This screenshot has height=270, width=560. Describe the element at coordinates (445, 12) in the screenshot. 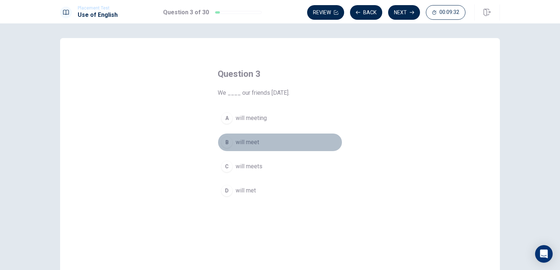

I see `button: 00:09:32` at that location.